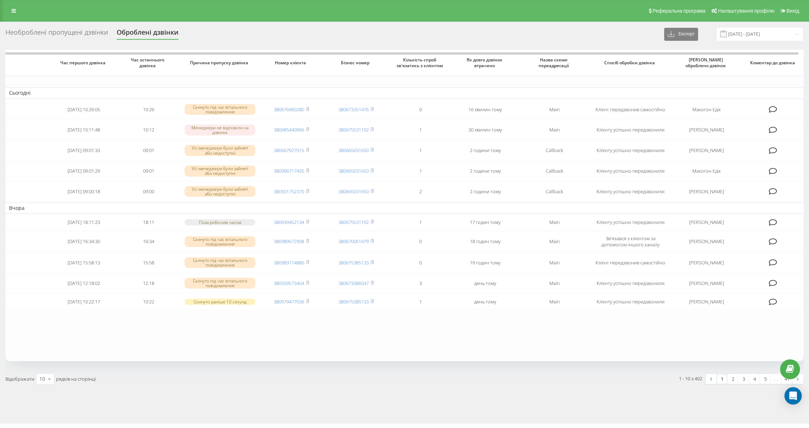  Describe the element at coordinates (289, 263) in the screenshot. I see `a: 380983114880` at that location.